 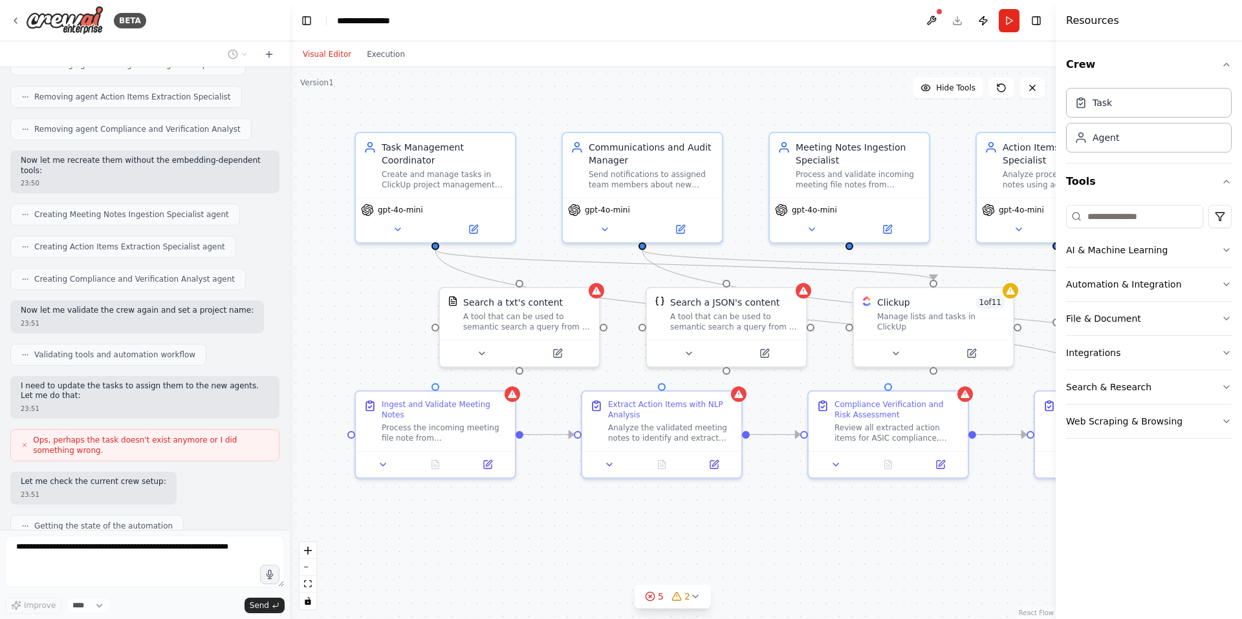 What do you see at coordinates (129, 247) in the screenshot?
I see `span: Creating Action Items Extraction Specialist agent` at bounding box center [129, 247].